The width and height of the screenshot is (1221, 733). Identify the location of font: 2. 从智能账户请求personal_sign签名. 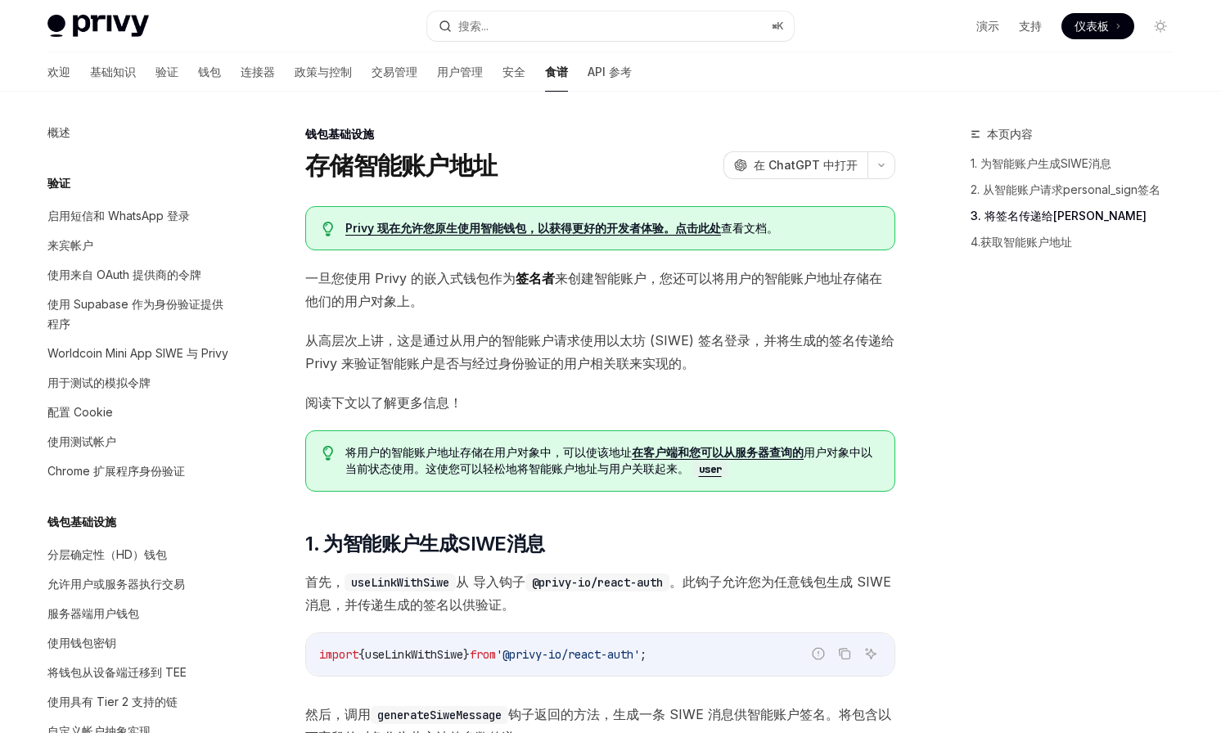
(1066, 189).